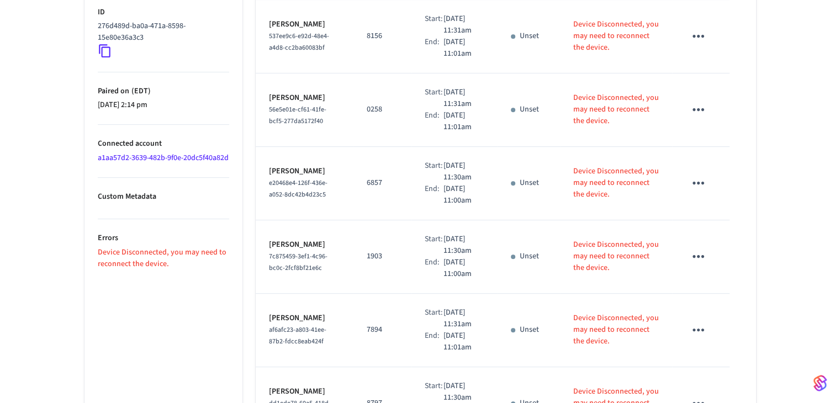 The image size is (840, 403). I want to click on span: 537ee9c6-e92d-48e4-a4d8-cc2ba60083bf, so click(299, 42).